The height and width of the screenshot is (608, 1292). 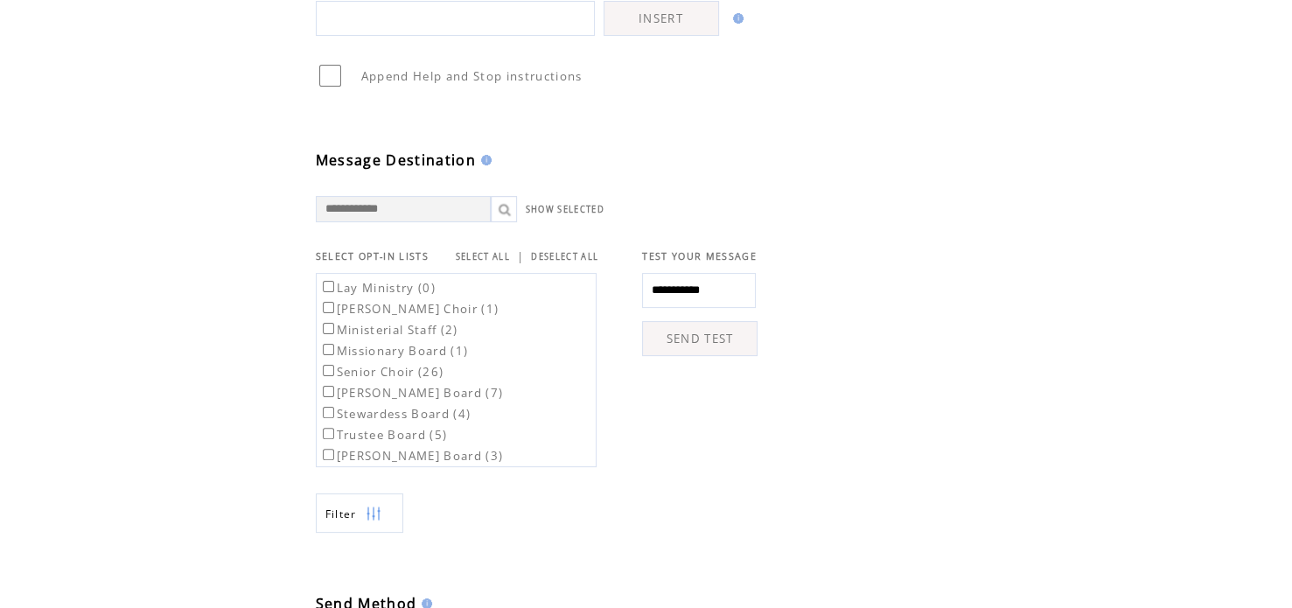 What do you see at coordinates (374, 513) in the screenshot?
I see `img: filters.png` at bounding box center [374, 513].